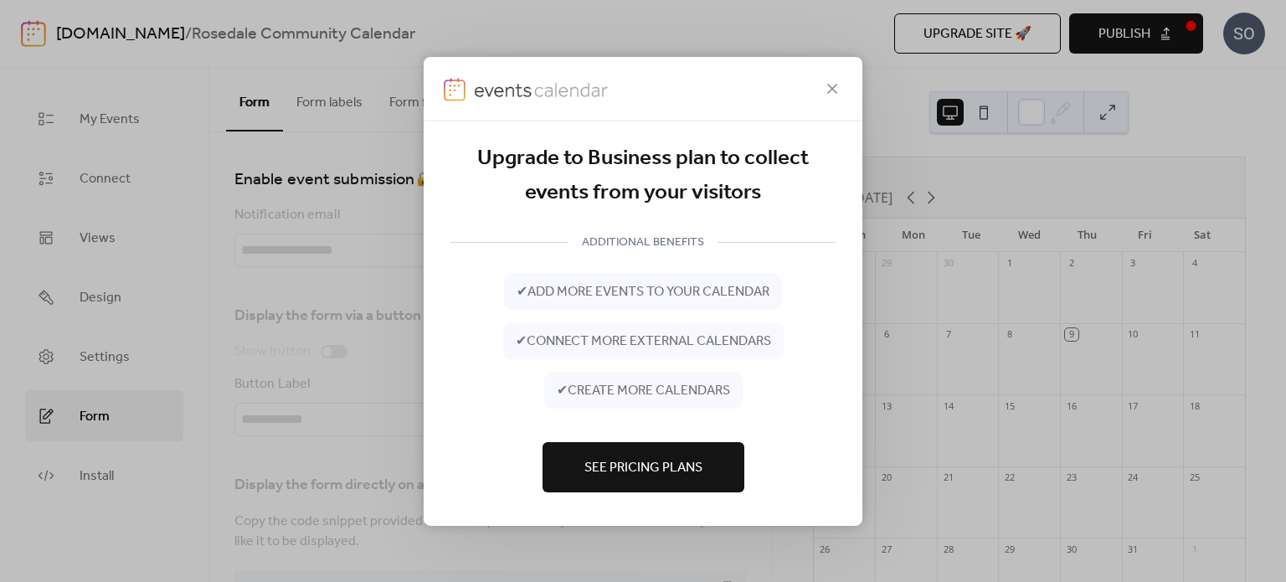  I want to click on img: logo-icon, so click(455, 89).